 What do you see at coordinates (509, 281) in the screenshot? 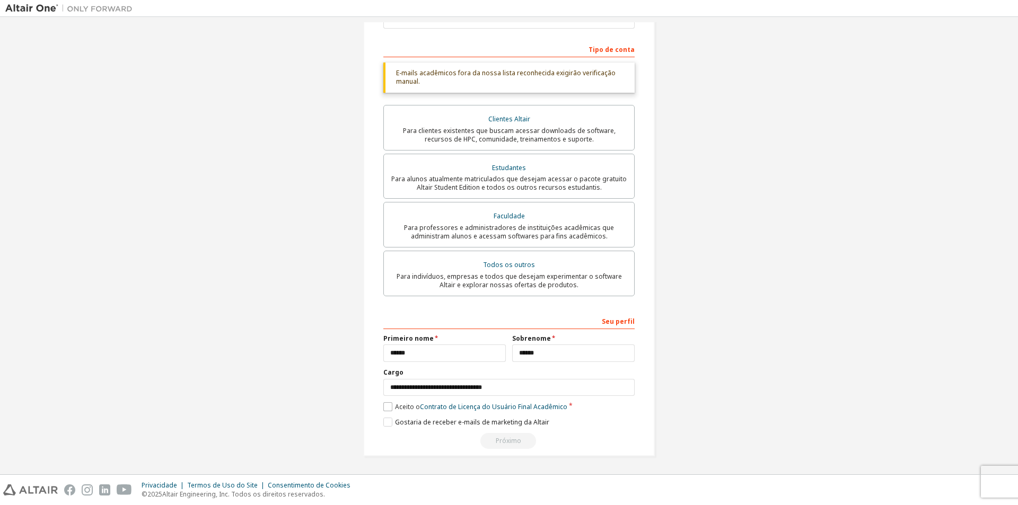
I see `font: Para indivíduos, empresas e todos que desejam experimentar o software Altair e explorar nossas of...` at bounding box center [509, 281].